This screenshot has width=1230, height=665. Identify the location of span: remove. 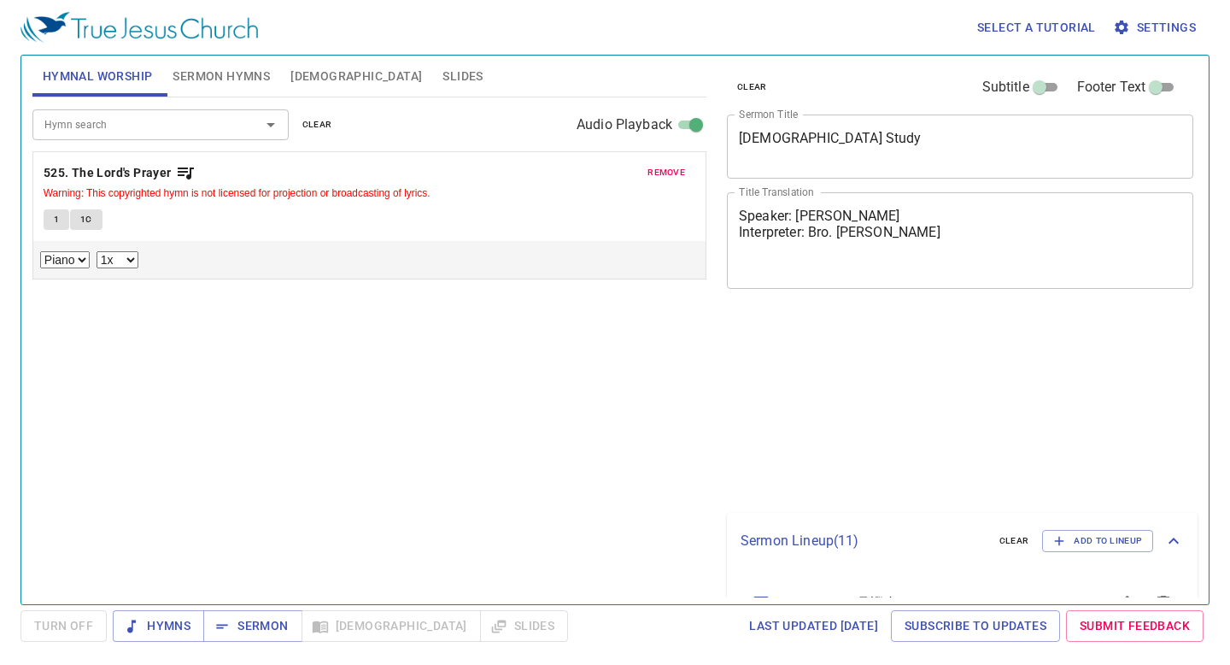
(666, 173).